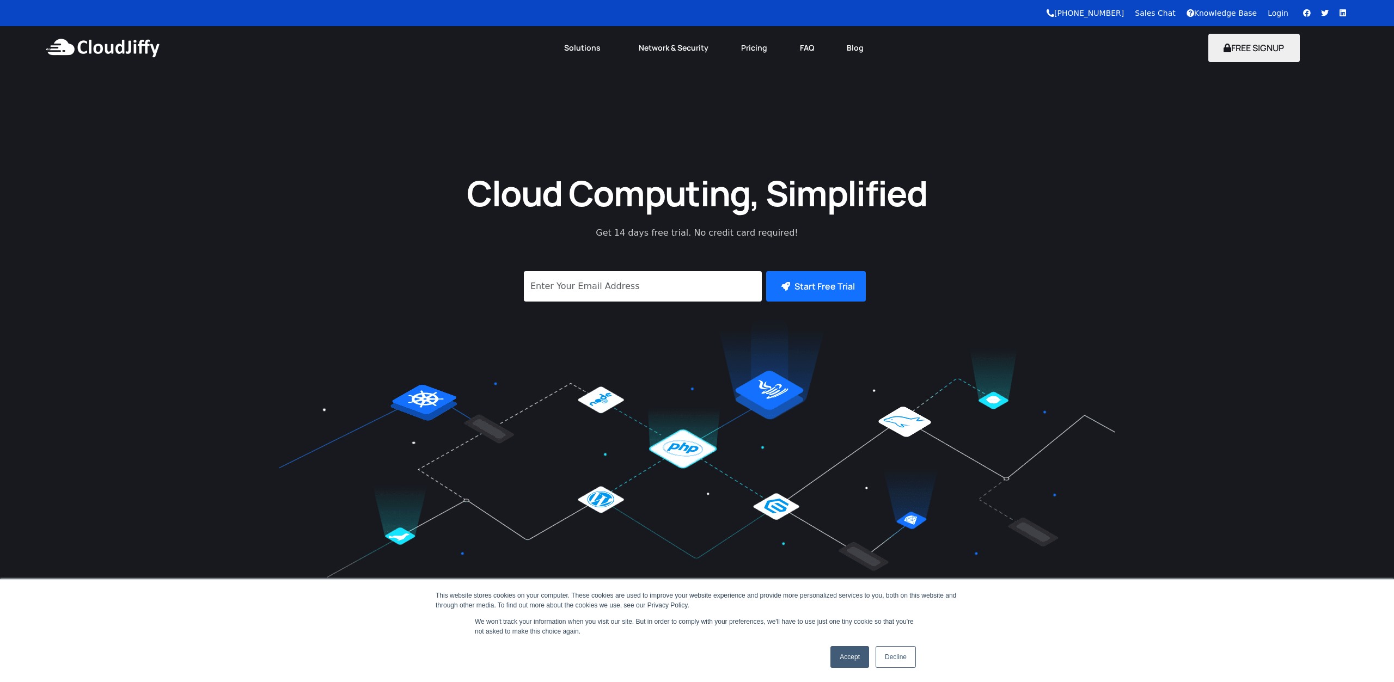  I want to click on a: Blog, so click(855, 48).